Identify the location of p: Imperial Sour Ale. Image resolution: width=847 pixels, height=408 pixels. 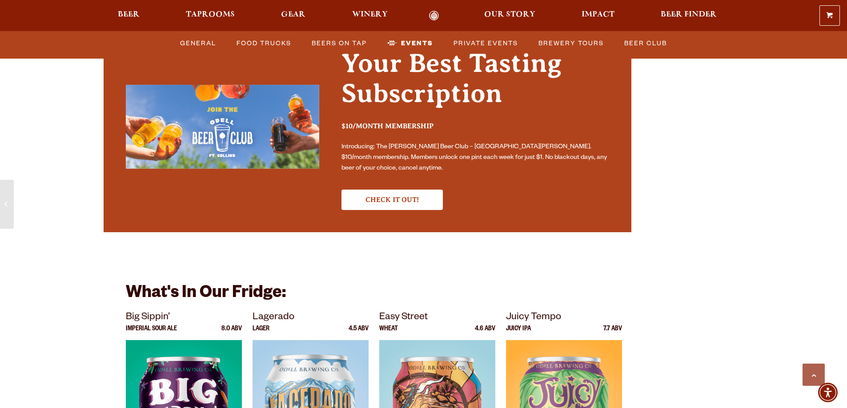
(151, 333).